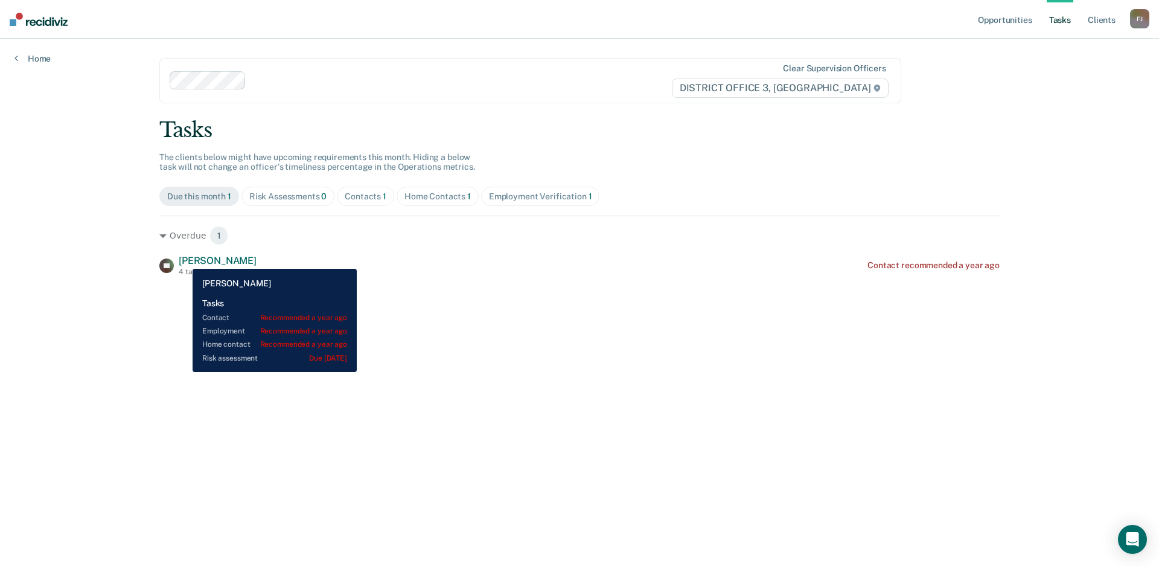  I want to click on div: Home Contacts, so click(438, 196).